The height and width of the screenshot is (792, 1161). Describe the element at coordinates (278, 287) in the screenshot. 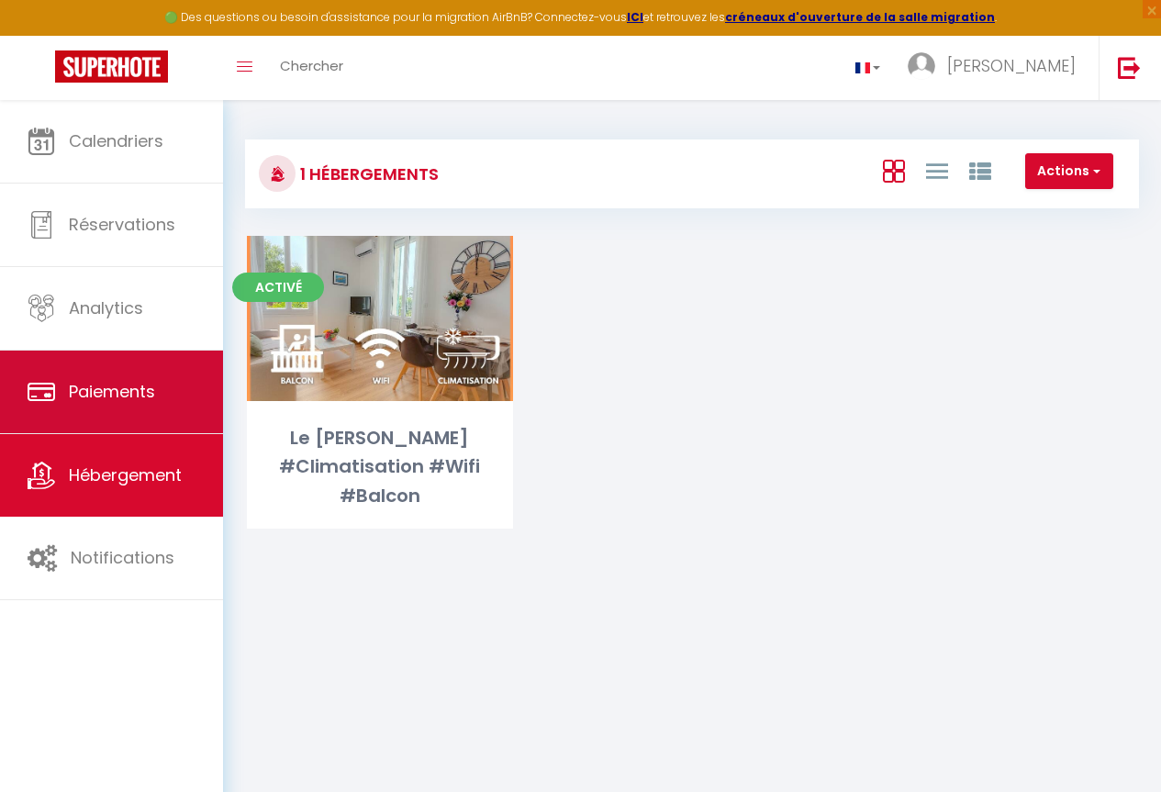

I see `span: Activé` at that location.